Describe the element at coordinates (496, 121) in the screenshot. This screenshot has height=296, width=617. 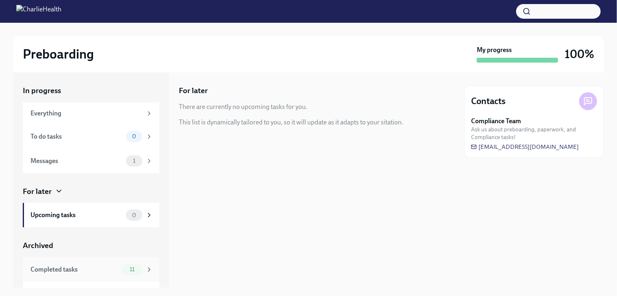
I see `strong: Compliance Team` at that location.